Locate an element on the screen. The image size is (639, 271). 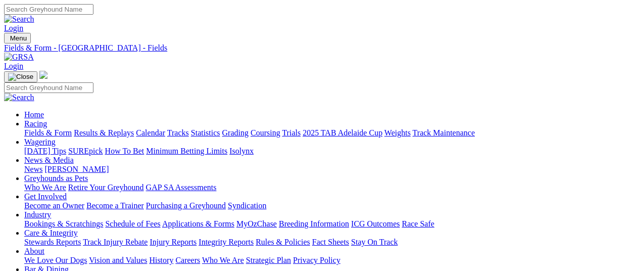
a: History is located at coordinates (161, 260).